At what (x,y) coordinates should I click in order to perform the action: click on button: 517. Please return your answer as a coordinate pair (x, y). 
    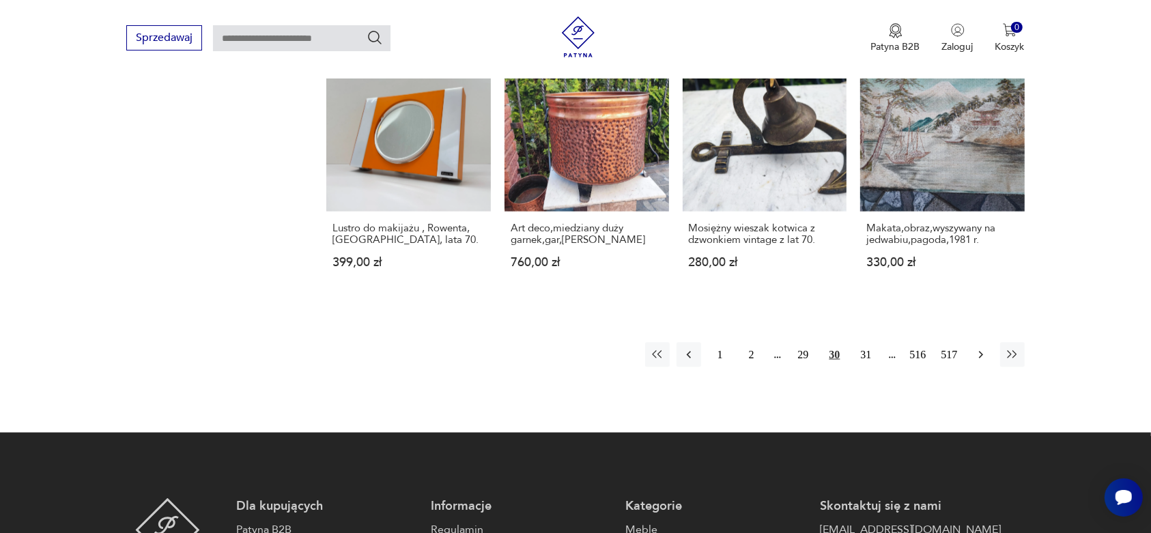
    Looking at the image, I should click on (950, 355).